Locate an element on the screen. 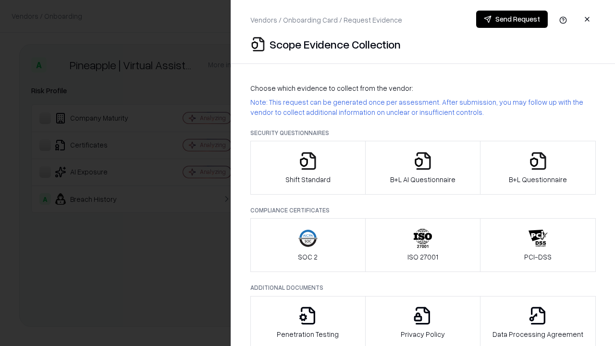 The height and width of the screenshot is (346, 615). p: Vendors / Onboarding Card / Request Evidence is located at coordinates (326, 20).